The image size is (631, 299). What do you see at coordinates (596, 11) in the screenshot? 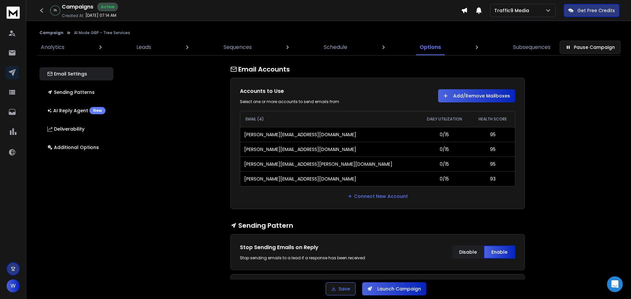
I see `p: Get Free Credits` at bounding box center [596, 11].